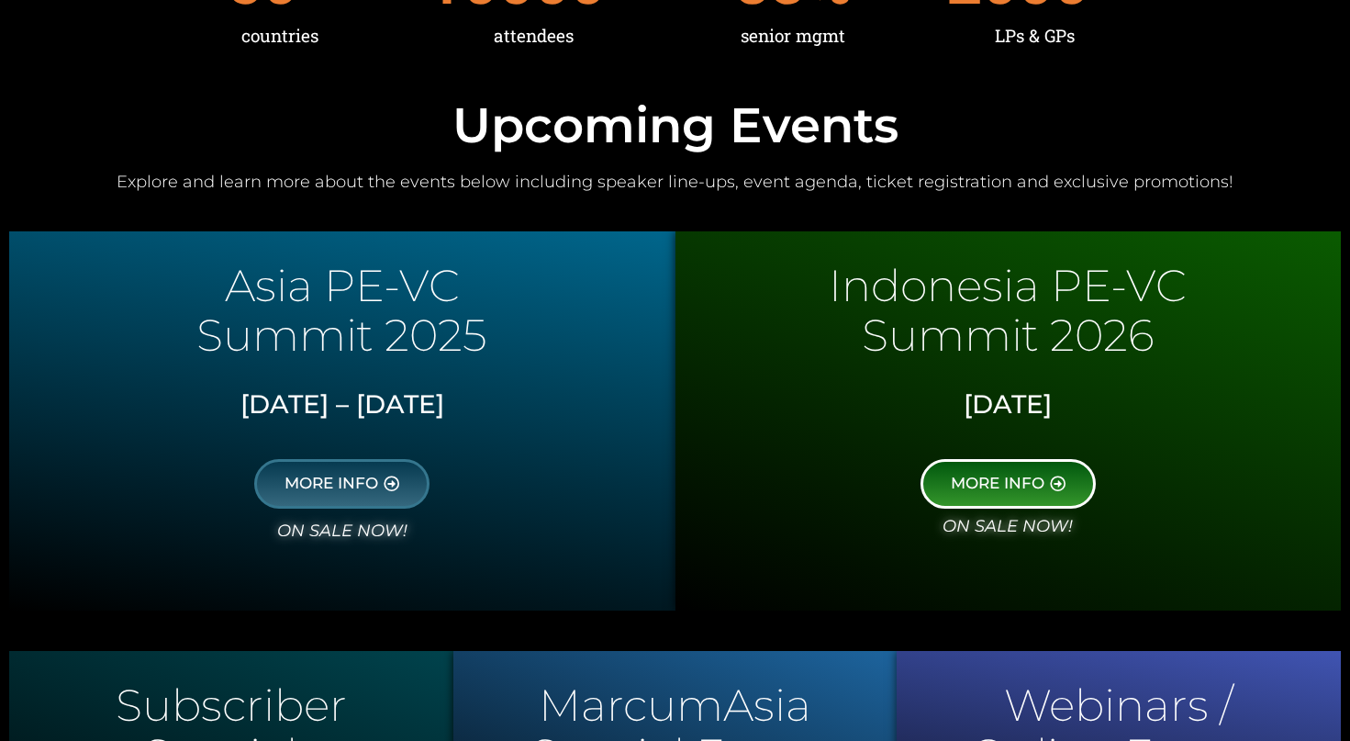  What do you see at coordinates (793, 36) in the screenshot?
I see `div: senior mgmt` at bounding box center [793, 36].